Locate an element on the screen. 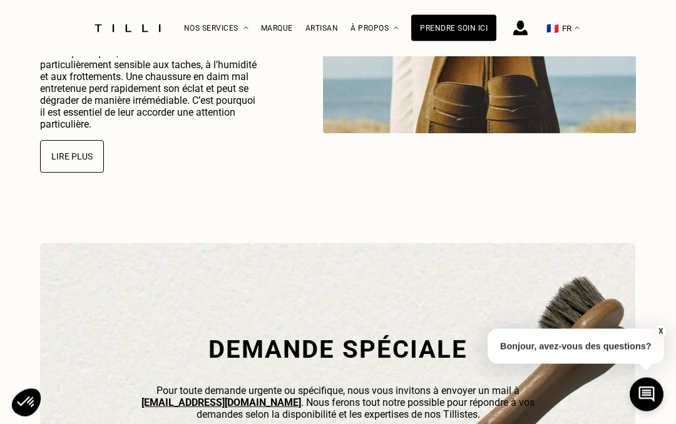 The height and width of the screenshot is (424, 676). a: Marque is located at coordinates (277, 28).